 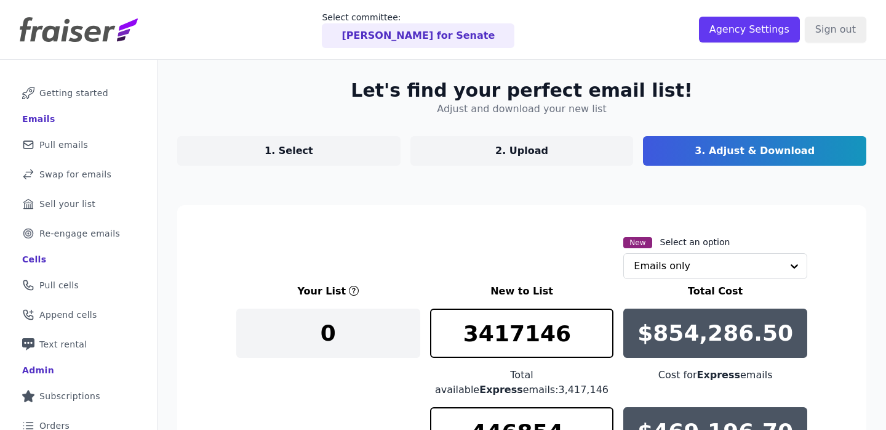 What do you see at coordinates (38, 370) in the screenshot?
I see `div: Admin` at bounding box center [38, 370].